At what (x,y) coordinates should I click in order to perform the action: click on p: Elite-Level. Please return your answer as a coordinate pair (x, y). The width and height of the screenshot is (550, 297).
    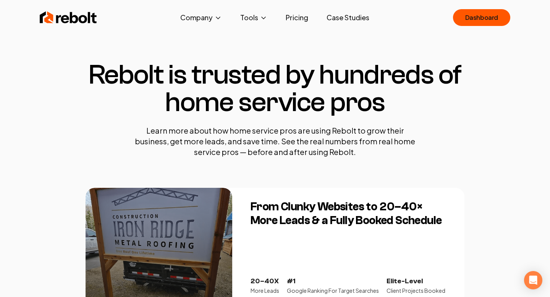
    Looking at the image, I should click on (416, 281).